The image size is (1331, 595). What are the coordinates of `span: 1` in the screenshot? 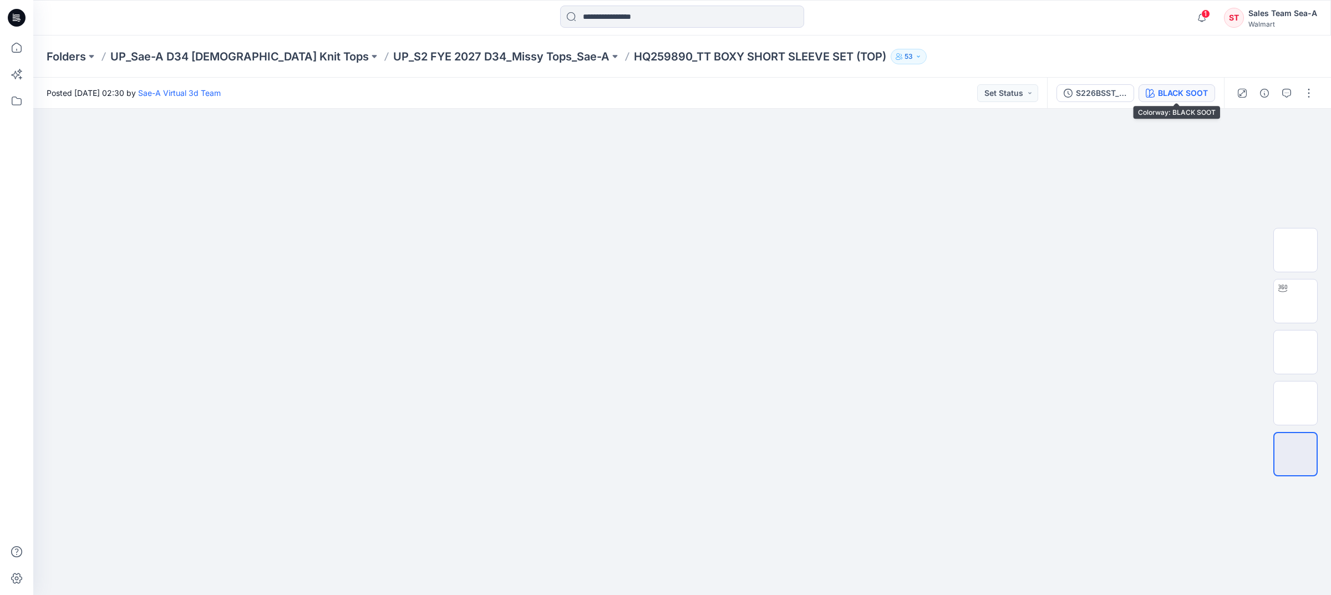 It's located at (1206, 14).